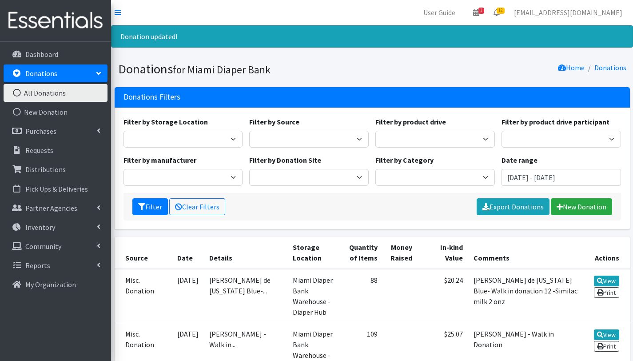  What do you see at coordinates (400, 252) in the screenshot?
I see `th: Money Raised` at bounding box center [400, 252].